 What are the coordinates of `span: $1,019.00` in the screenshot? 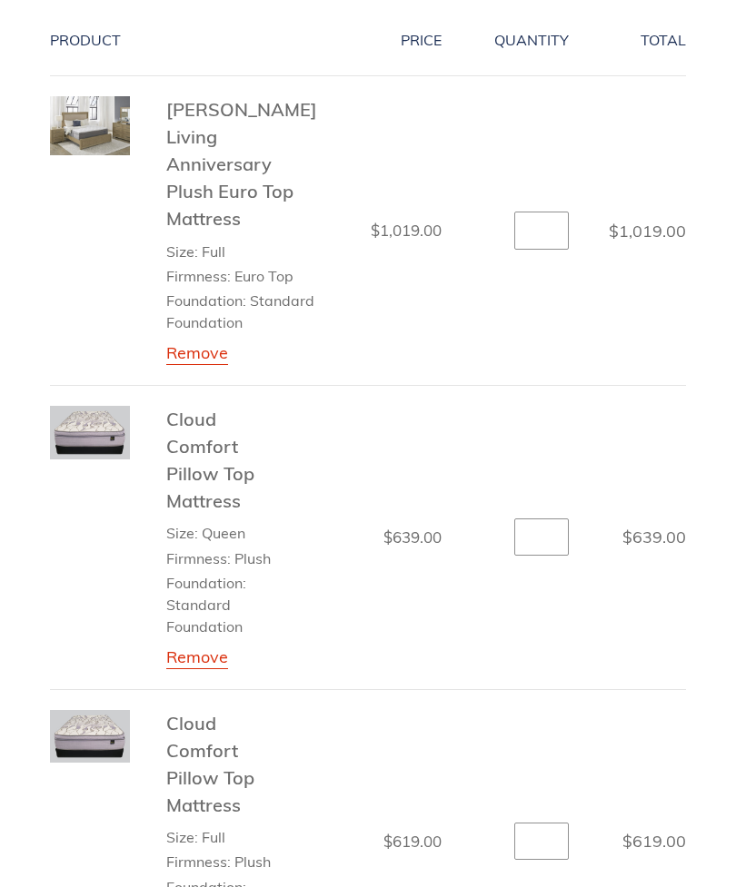 It's located at (647, 232).